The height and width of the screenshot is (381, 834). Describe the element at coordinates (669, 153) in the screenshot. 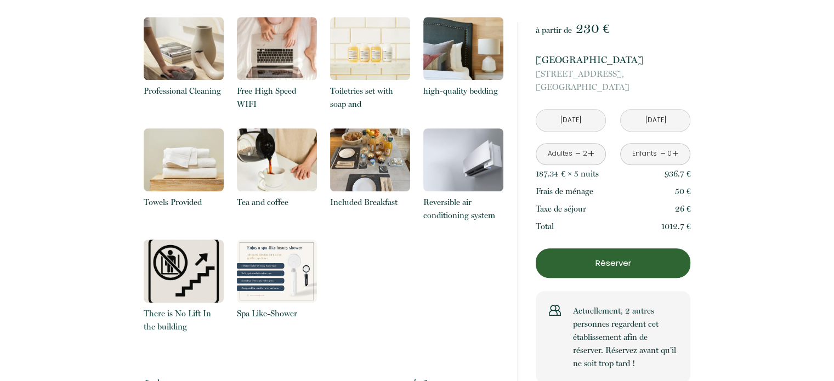

I see `div: 0` at that location.